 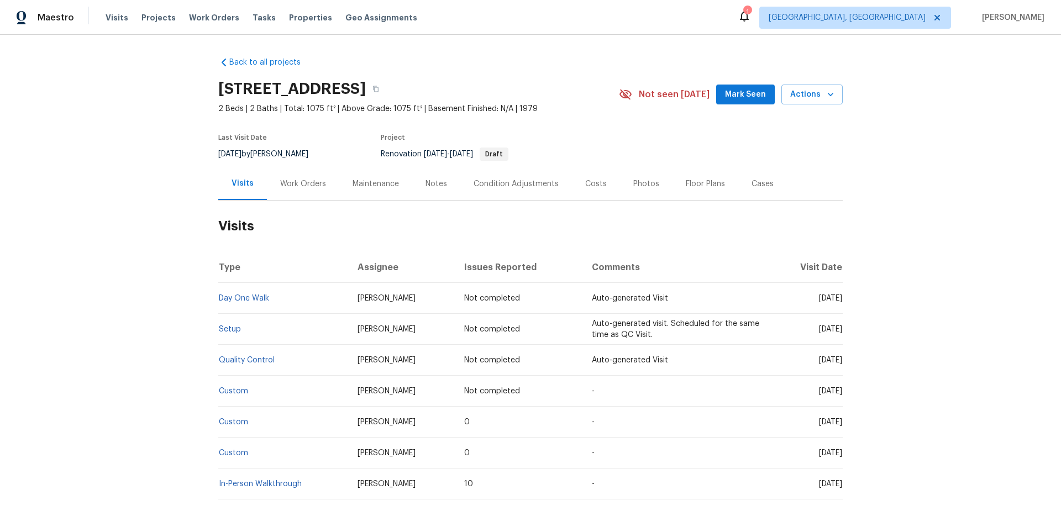 What do you see at coordinates (516, 184) in the screenshot?
I see `div: Condition Adjustments` at bounding box center [516, 184].